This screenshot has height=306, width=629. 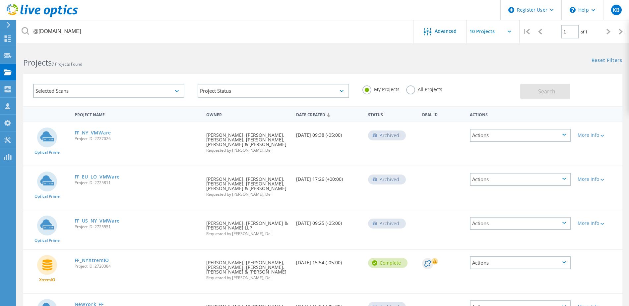 I want to click on button: Search, so click(x=545, y=91).